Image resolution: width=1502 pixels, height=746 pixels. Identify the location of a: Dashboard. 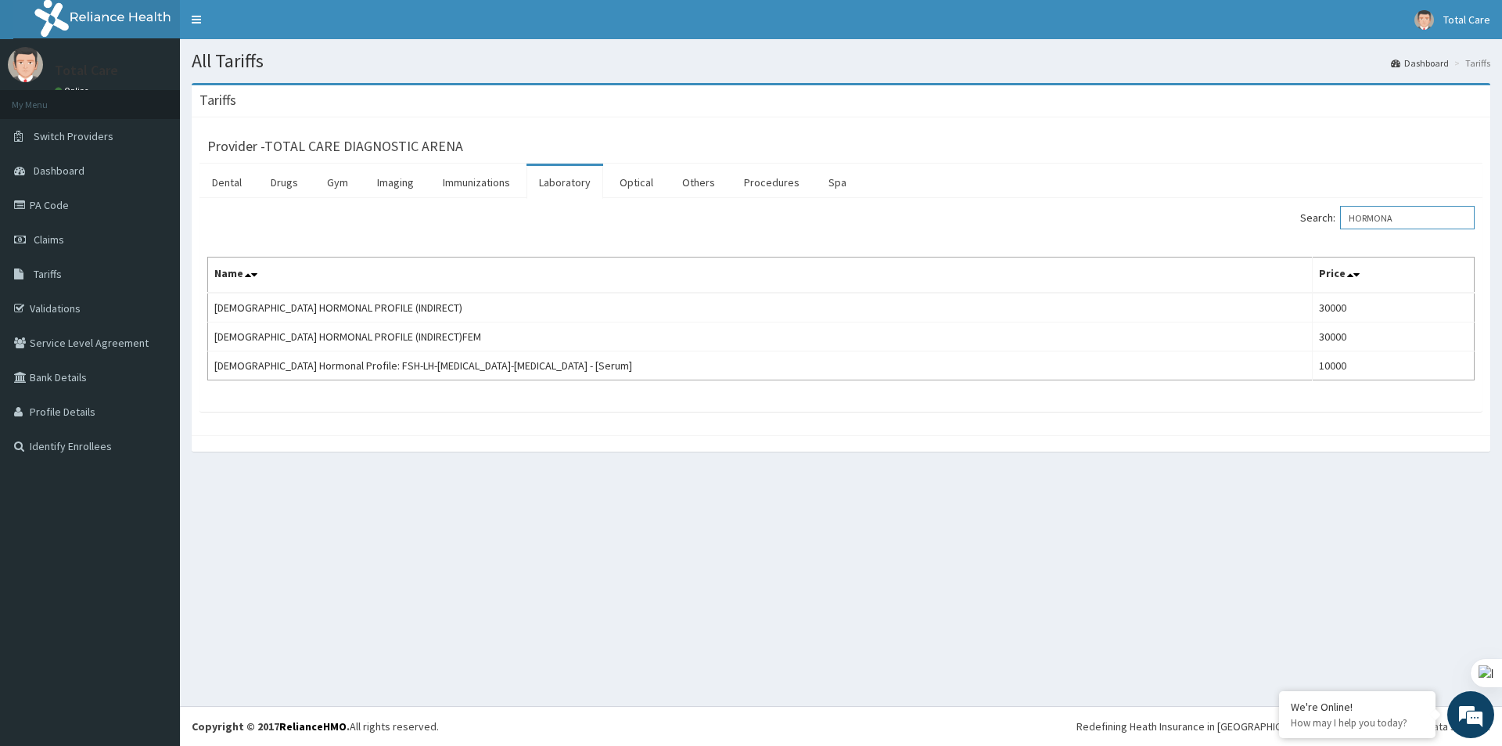
(1420, 63).